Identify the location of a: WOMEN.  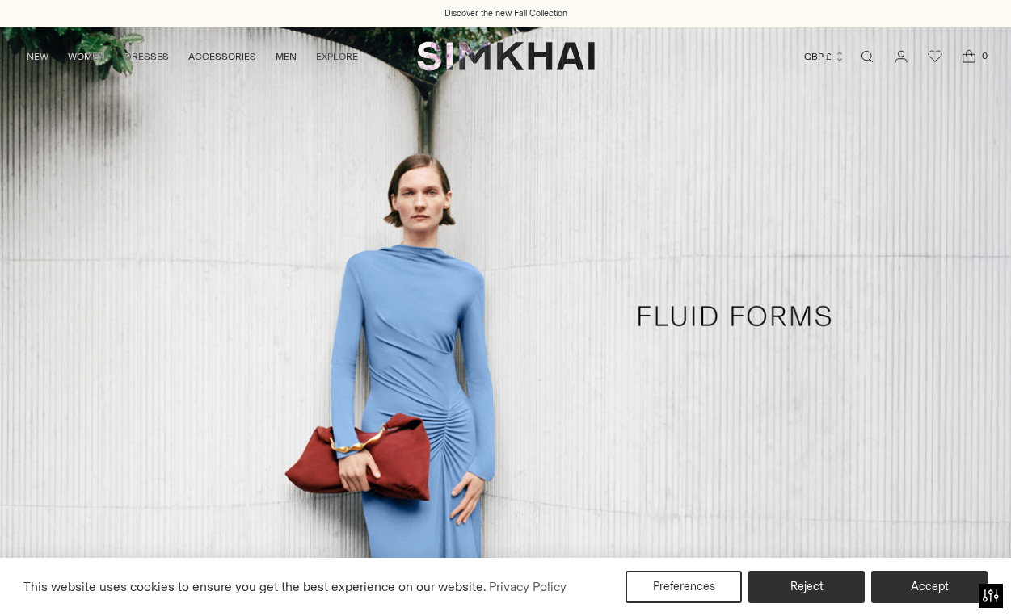
(86, 57).